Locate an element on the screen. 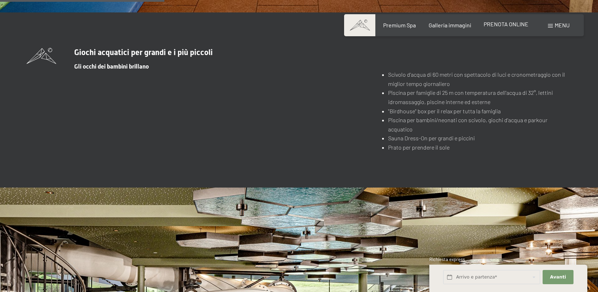  li: "Birdhouse" box per il relax per tutta la famiglia is located at coordinates (479, 111).